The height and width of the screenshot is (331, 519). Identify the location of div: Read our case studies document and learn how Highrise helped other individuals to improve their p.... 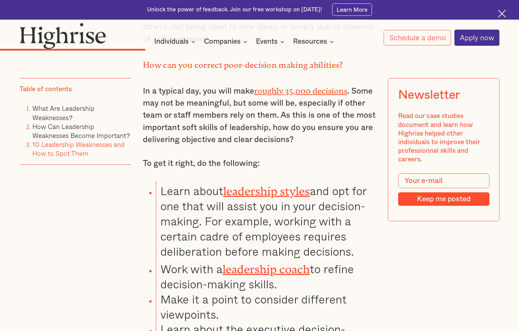
(444, 137).